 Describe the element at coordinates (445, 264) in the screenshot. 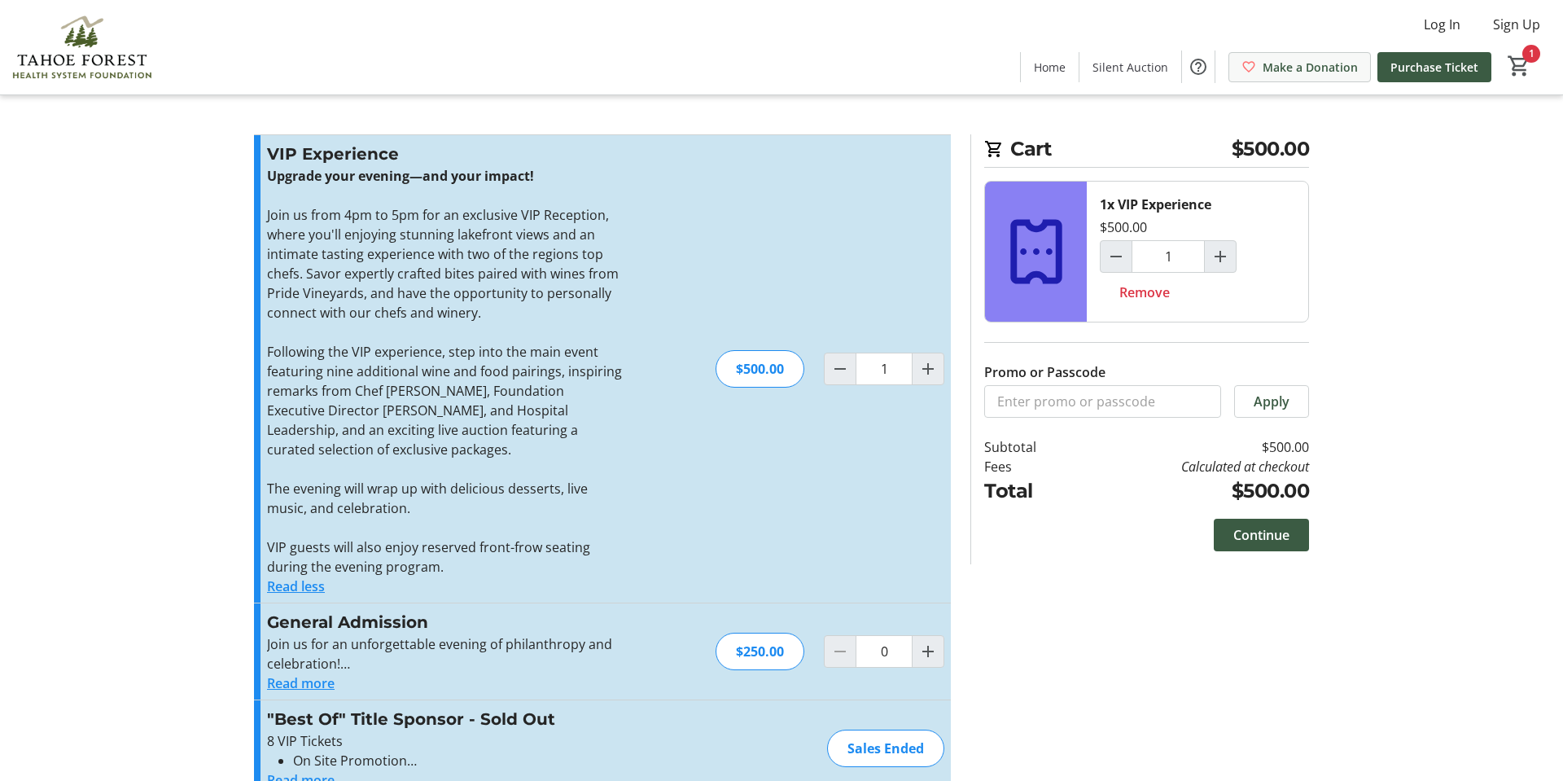

I see `p: Join us from 4pm to 5pm for an exclusive VIP Reception, where you'll enjoying stunning lakefront ...` at that location.